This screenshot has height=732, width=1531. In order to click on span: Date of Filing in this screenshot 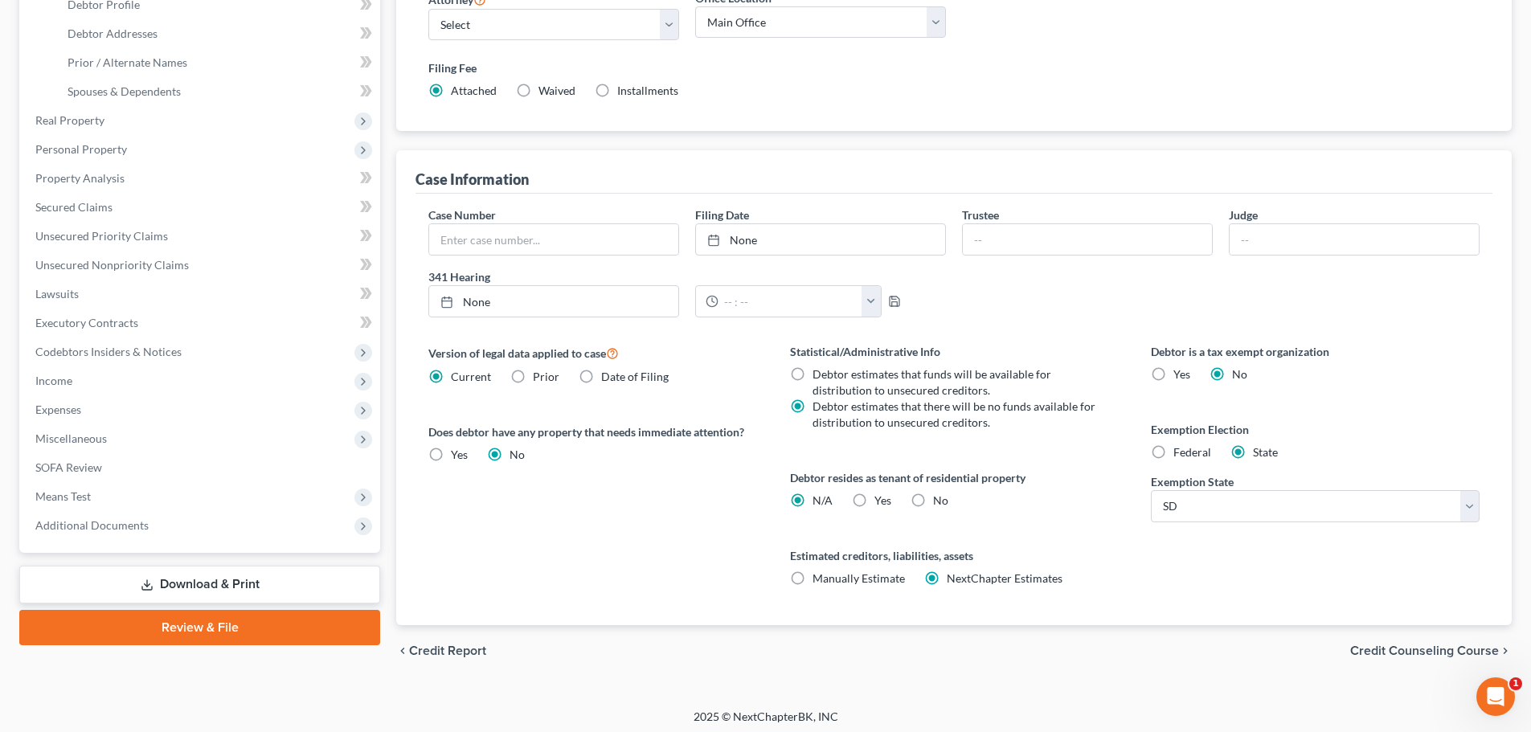, I will do `click(635, 376)`.